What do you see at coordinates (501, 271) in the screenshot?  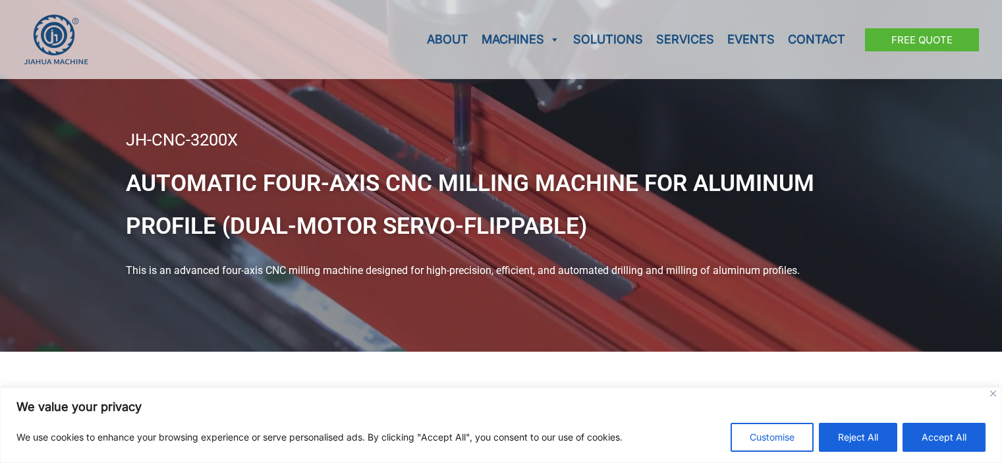 I see `p: This is an advanced four-axis CNC milling machine designed for high-precision, efficient, and aut...` at bounding box center [501, 271].